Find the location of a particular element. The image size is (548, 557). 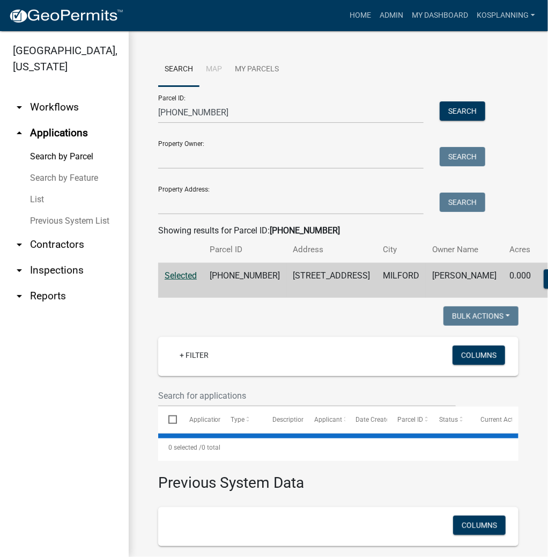

datatable-header-cell: Select is located at coordinates (168, 420).